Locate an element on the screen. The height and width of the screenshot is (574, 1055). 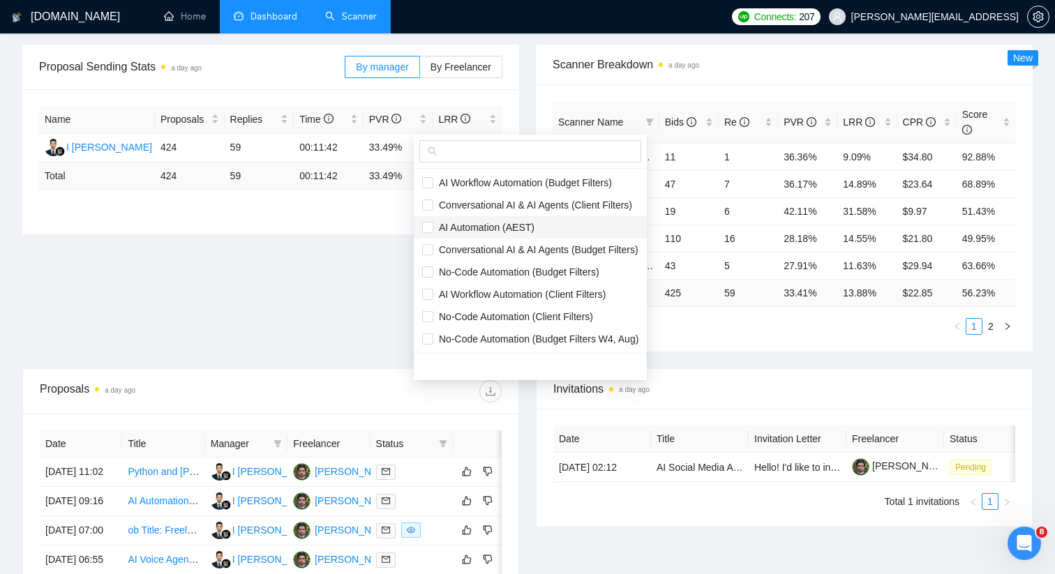
td: 42.11% is located at coordinates (807, 211).